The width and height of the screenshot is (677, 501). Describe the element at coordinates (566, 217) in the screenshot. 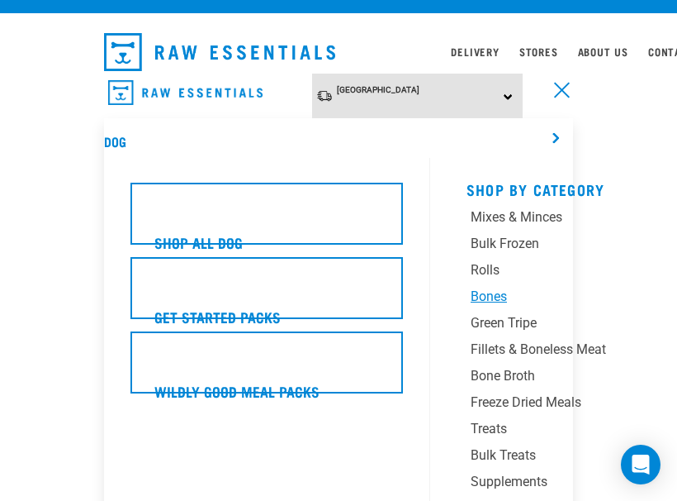

I see `div: Mixes & Minces` at that location.